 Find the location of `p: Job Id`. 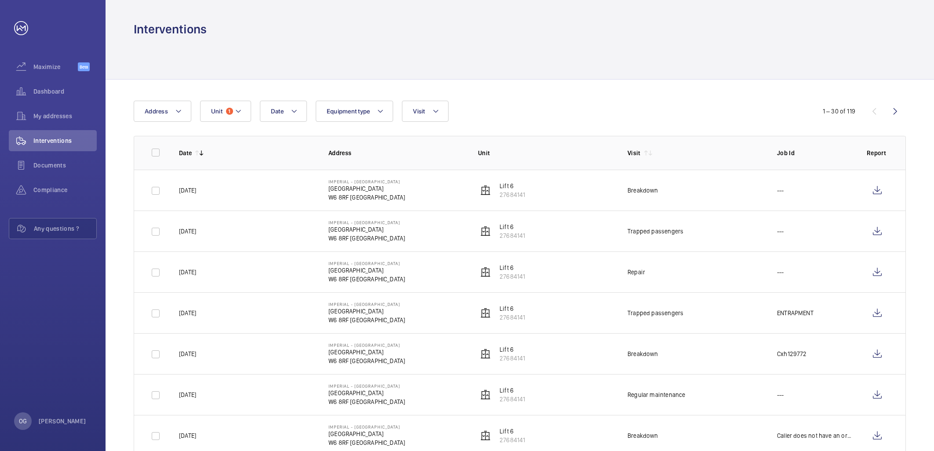

p: Job Id is located at coordinates (815, 153).